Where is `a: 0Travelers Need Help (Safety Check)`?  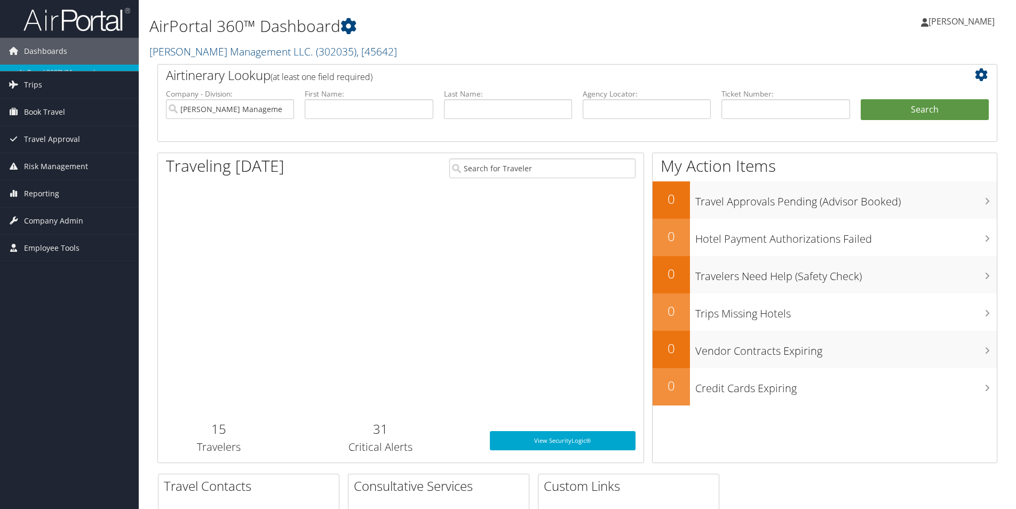
a: 0Travelers Need Help (Safety Check) is located at coordinates (824, 275).